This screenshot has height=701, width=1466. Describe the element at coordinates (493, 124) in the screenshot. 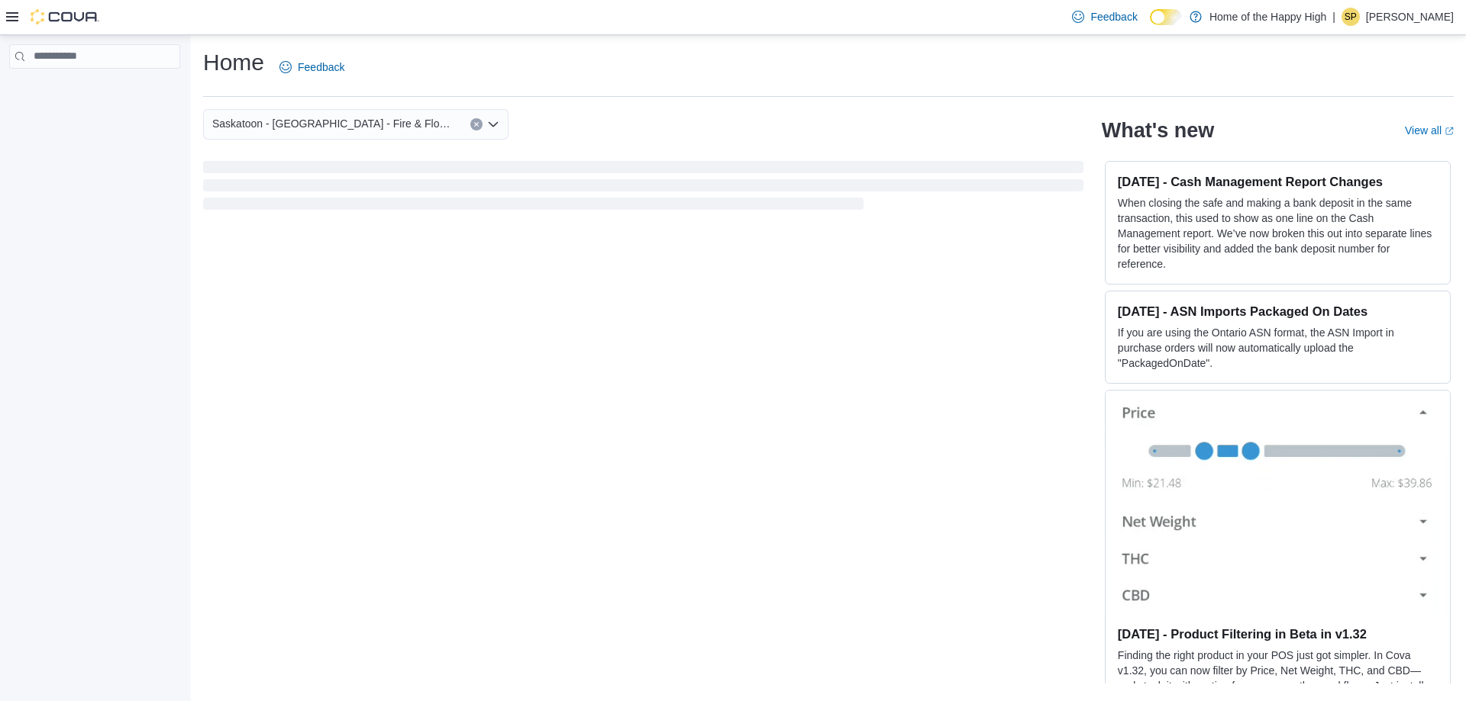

I see `button: Open list of options` at that location.